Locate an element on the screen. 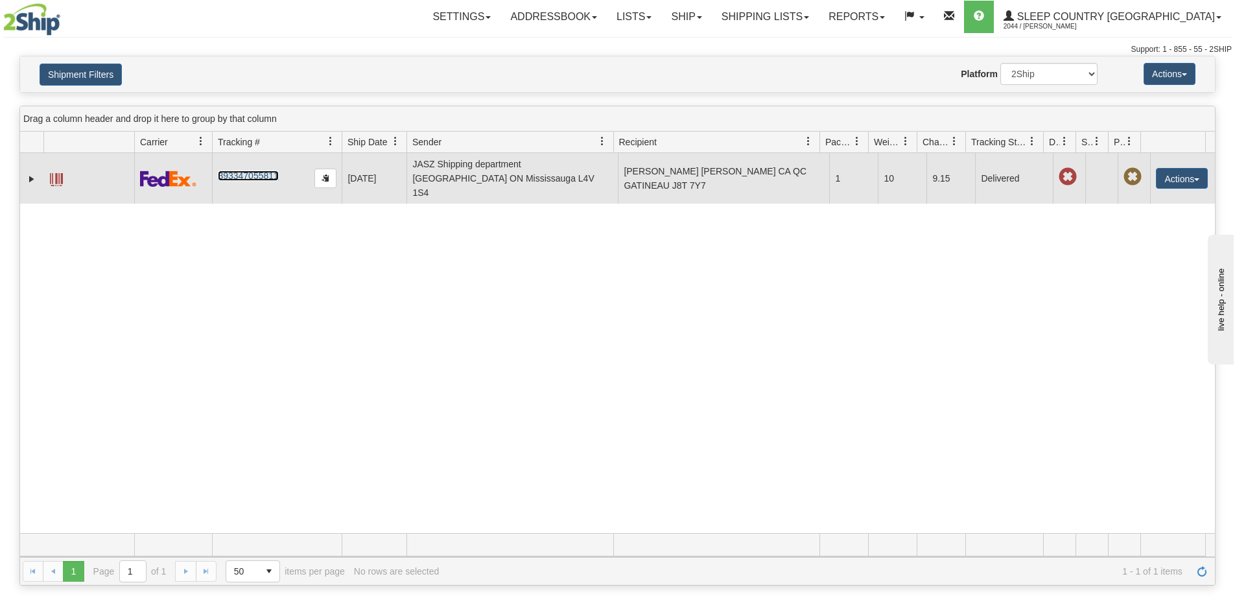 This screenshot has width=1235, height=596. td: 10 is located at coordinates (902, 178).